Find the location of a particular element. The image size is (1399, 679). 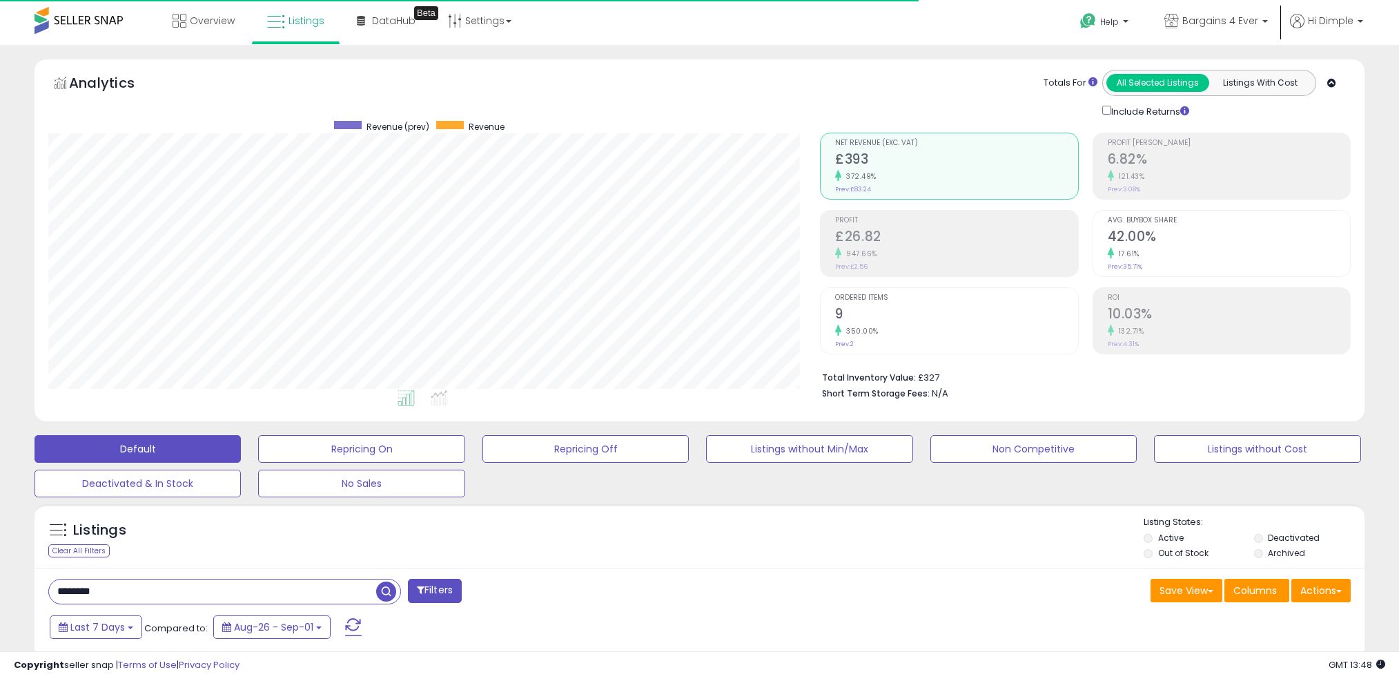

small: 17.61% is located at coordinates (1126, 253).